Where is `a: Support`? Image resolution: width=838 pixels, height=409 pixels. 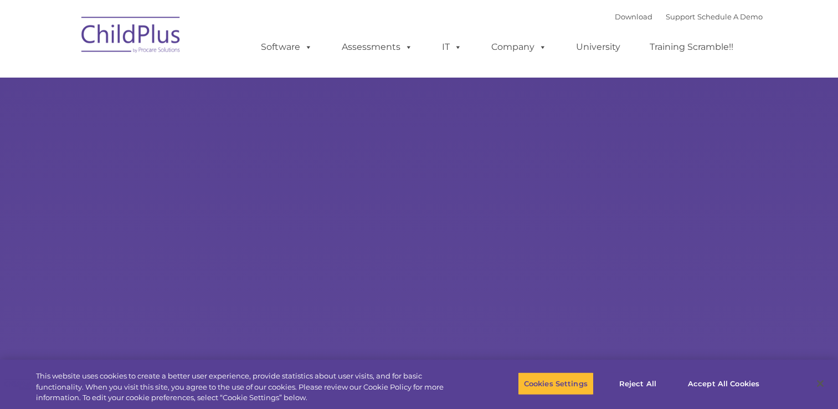 a: Support is located at coordinates (680, 17).